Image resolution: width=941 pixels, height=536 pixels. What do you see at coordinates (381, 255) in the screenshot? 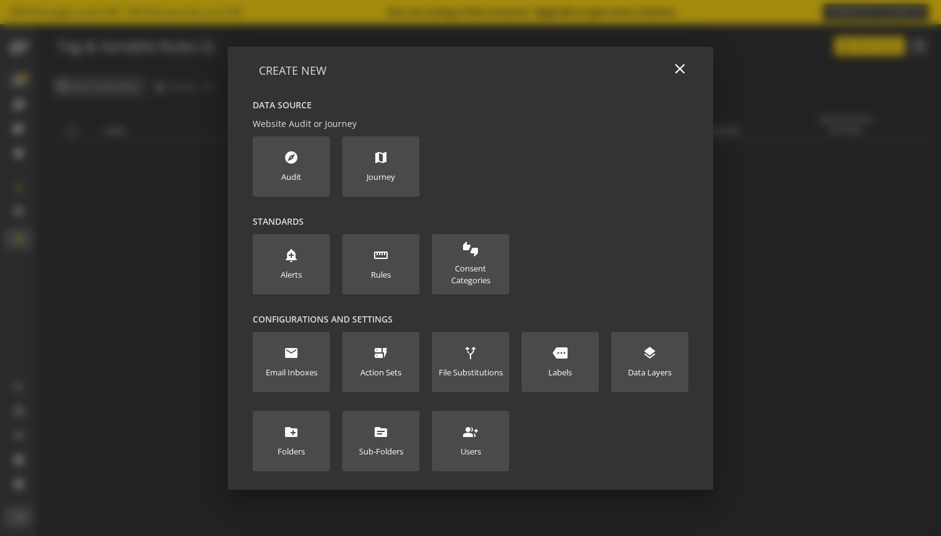
I see `mat-icon: straighten` at bounding box center [381, 255].